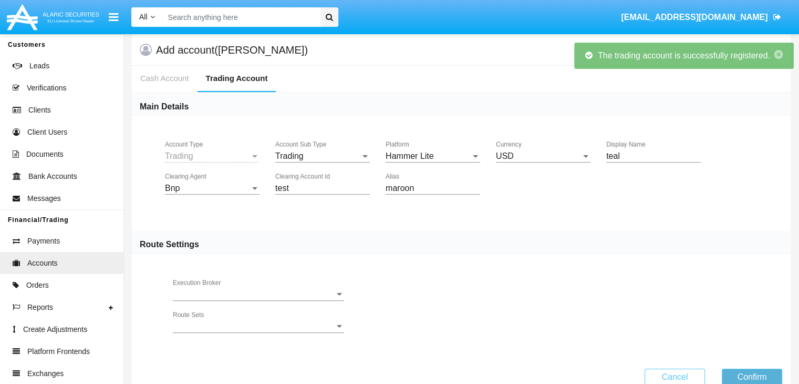 The image size is (799, 384). I want to click on span: Client Users, so click(47, 132).